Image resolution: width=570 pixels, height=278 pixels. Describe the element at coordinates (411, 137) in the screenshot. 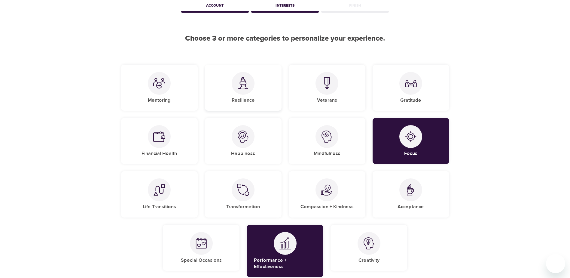

I see `img: Focus` at that location.